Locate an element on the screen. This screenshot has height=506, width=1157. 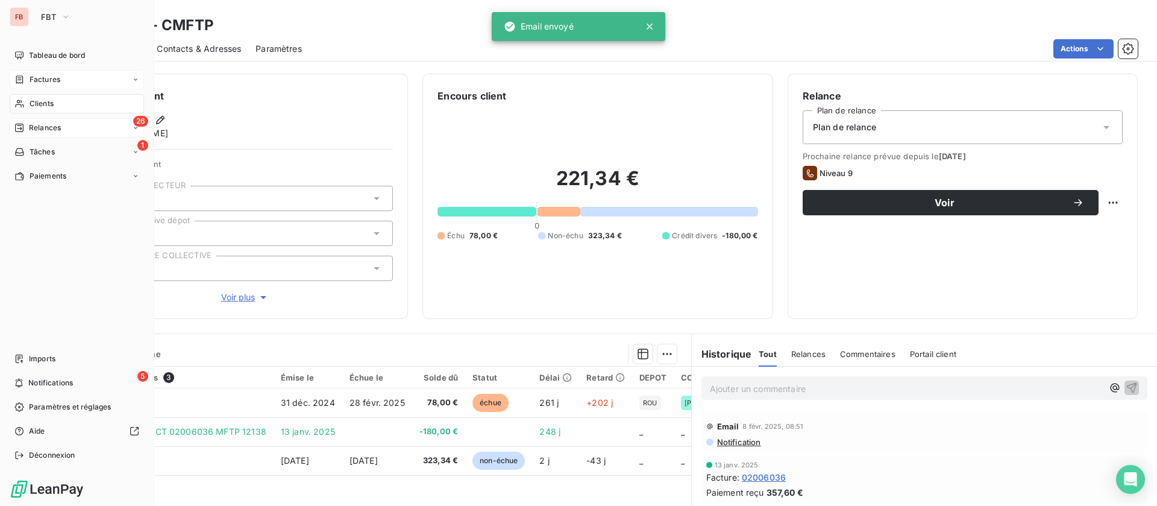
span: 8 févr. 2025, 08:51 is located at coordinates (773, 426).